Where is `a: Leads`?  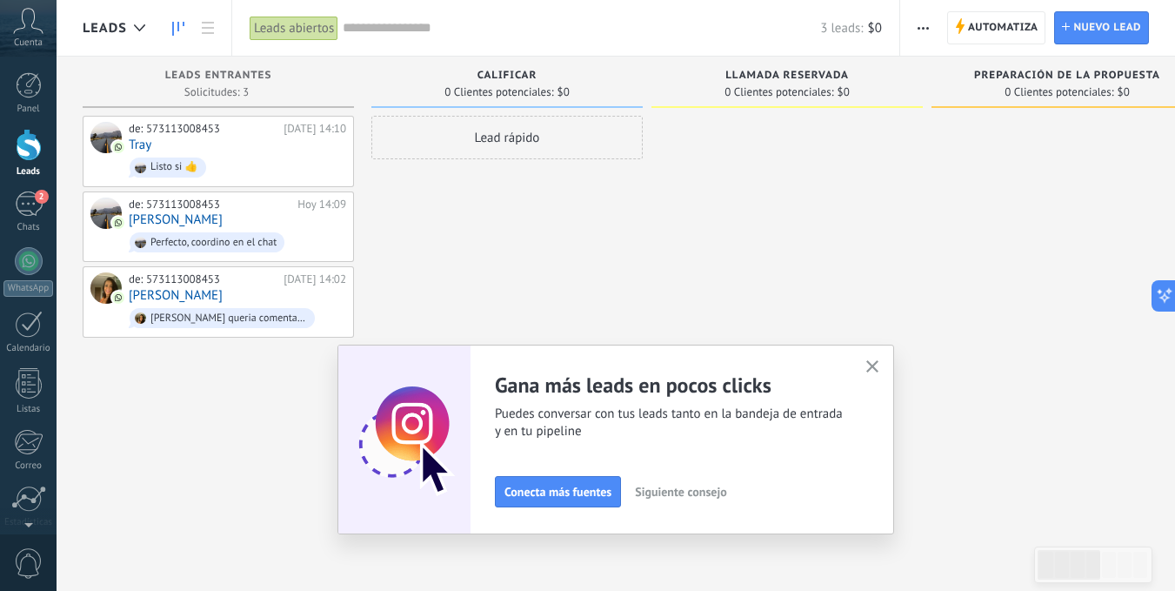 a: Leads is located at coordinates (178, 28).